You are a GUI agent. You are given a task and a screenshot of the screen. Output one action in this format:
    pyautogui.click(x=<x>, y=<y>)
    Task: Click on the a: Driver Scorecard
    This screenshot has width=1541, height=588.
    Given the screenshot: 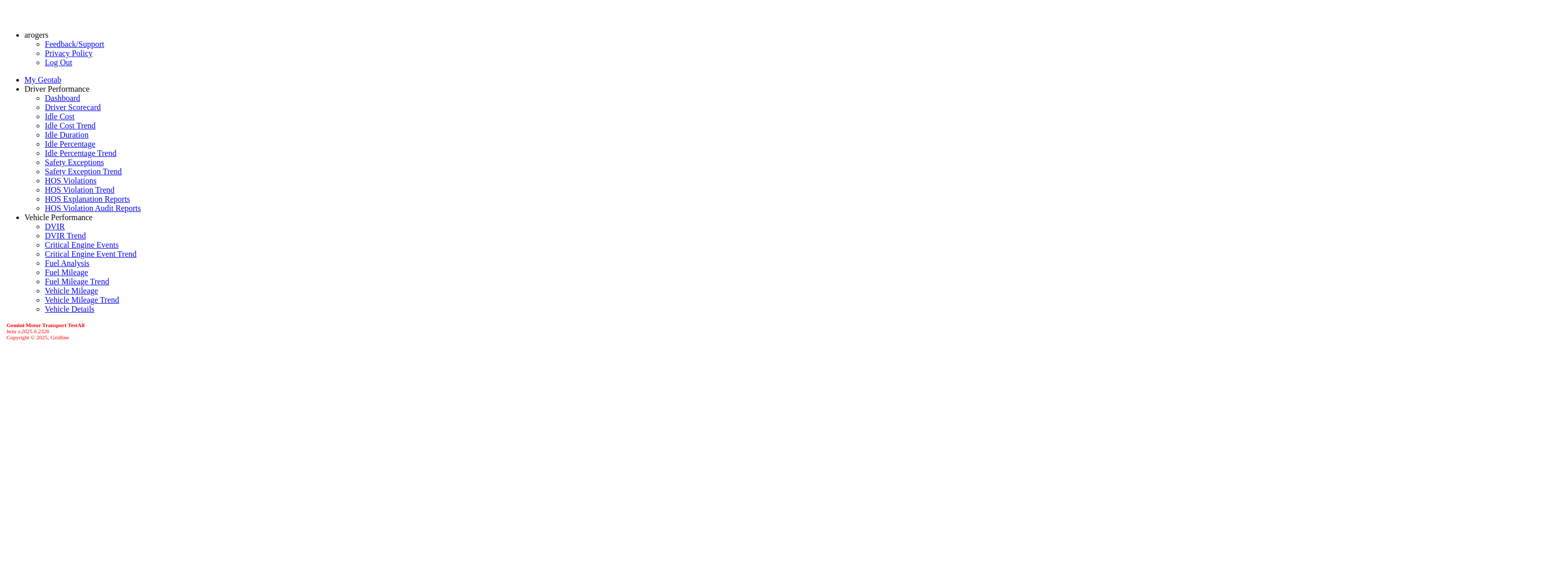 What is the action you would take?
    pyautogui.click(x=73, y=107)
    